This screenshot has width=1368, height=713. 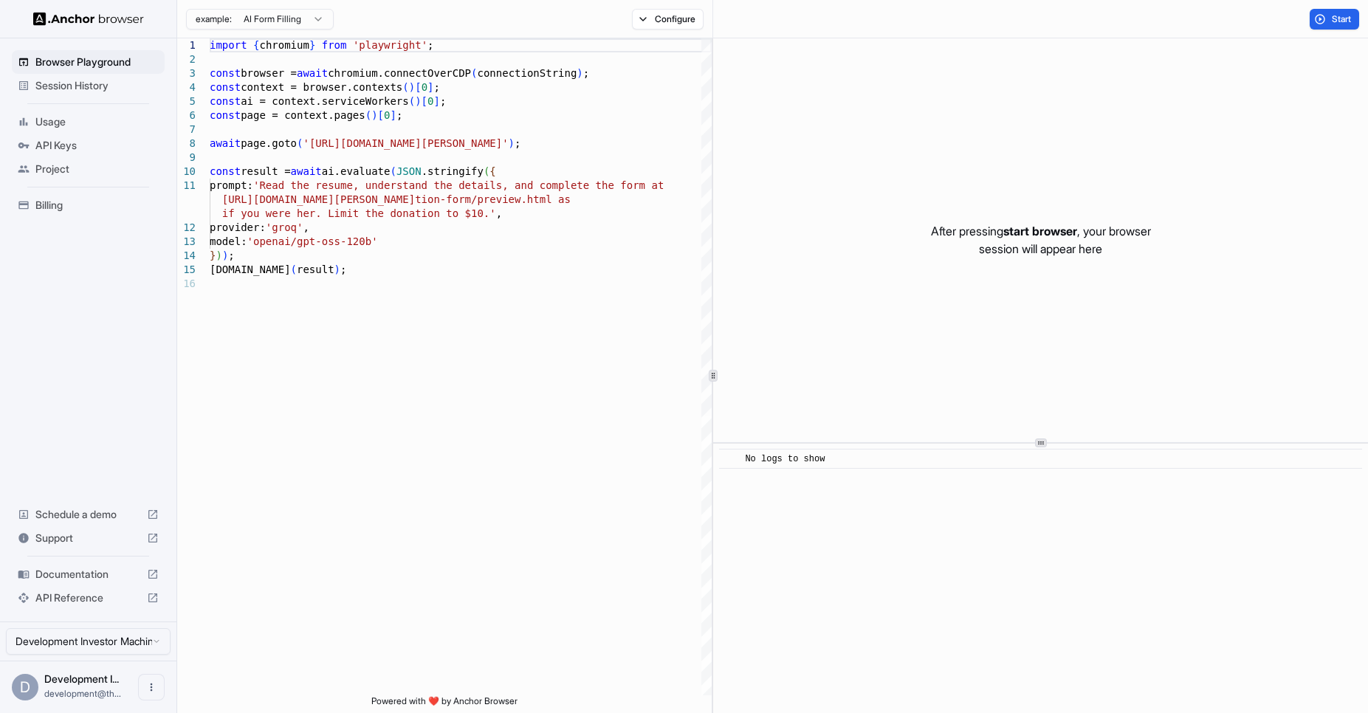 What do you see at coordinates (88, 205) in the screenshot?
I see `div: Billing` at bounding box center [88, 205].